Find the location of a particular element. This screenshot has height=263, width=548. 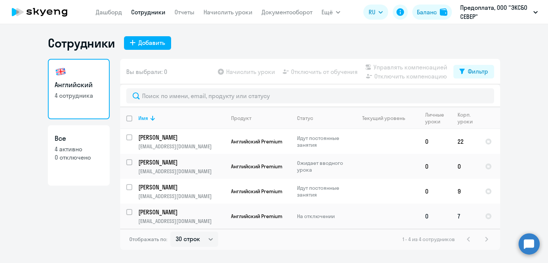

a: Все4 активно0 отключено is located at coordinates (79, 155).